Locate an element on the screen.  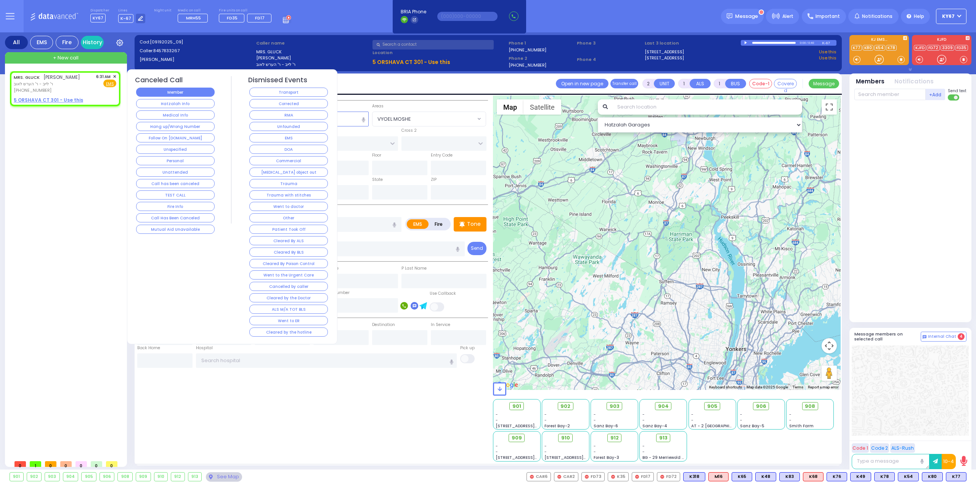
label: MRS. GLUCK is located at coordinates (313, 52).